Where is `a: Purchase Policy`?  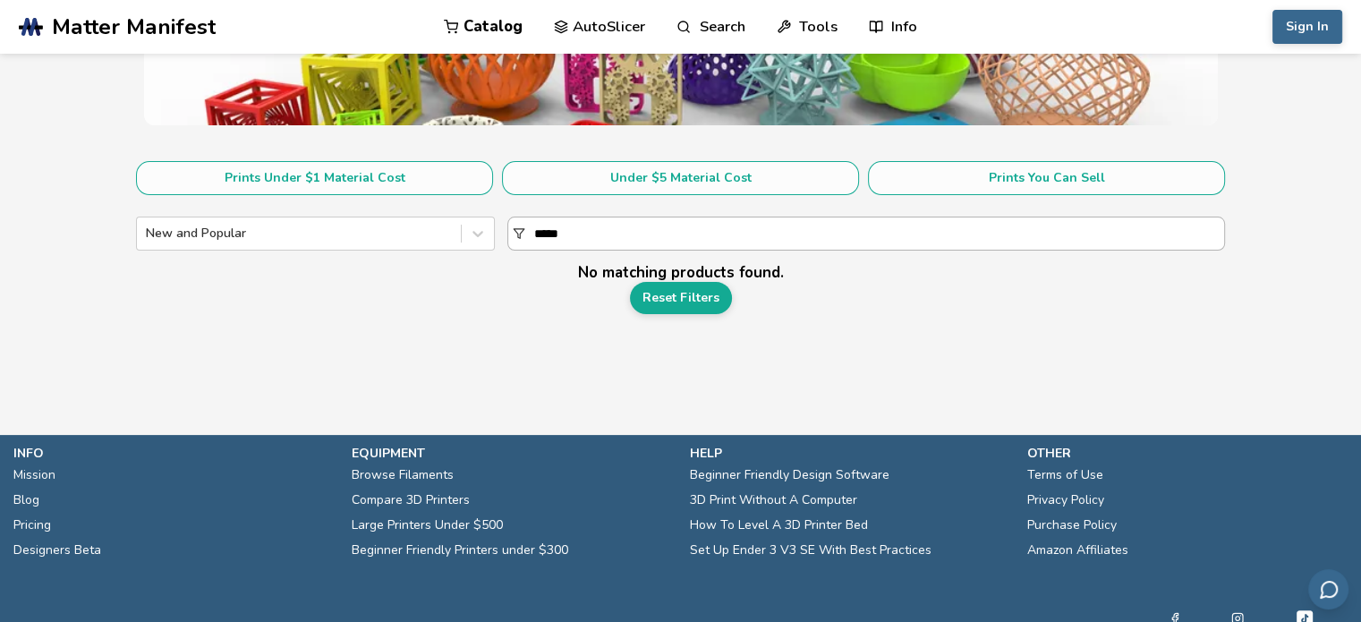
a: Purchase Policy is located at coordinates (1072, 525).